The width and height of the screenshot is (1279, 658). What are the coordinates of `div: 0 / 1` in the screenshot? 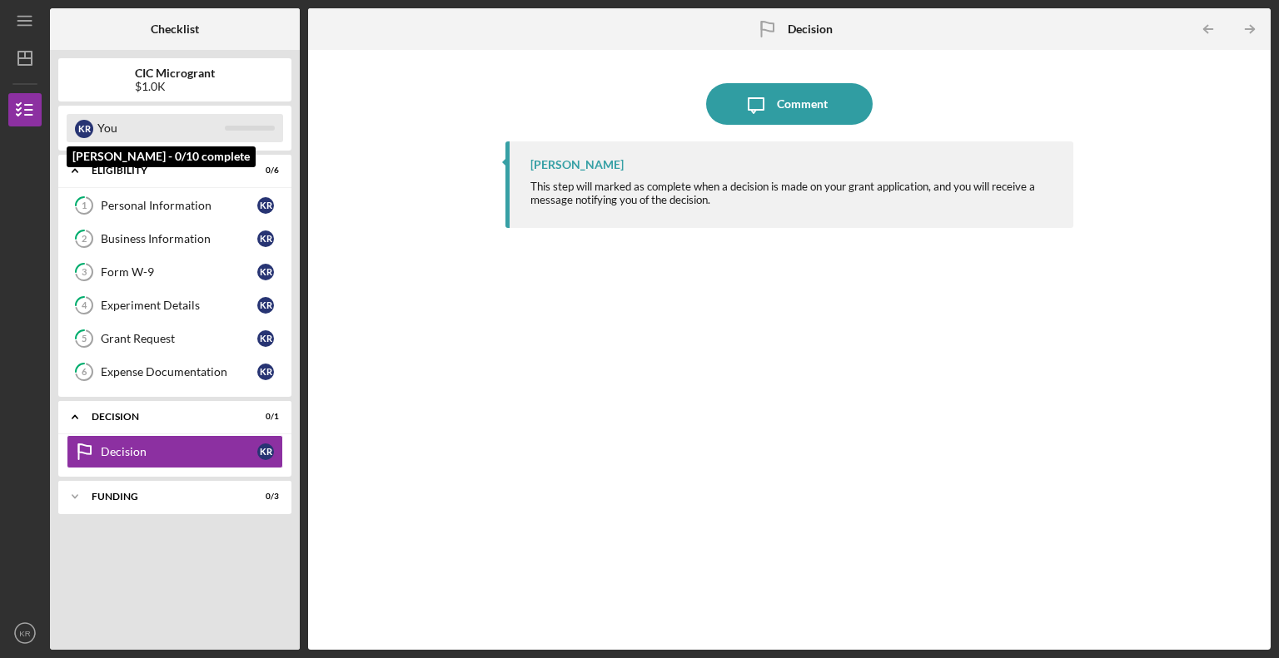 It's located at (264, 417).